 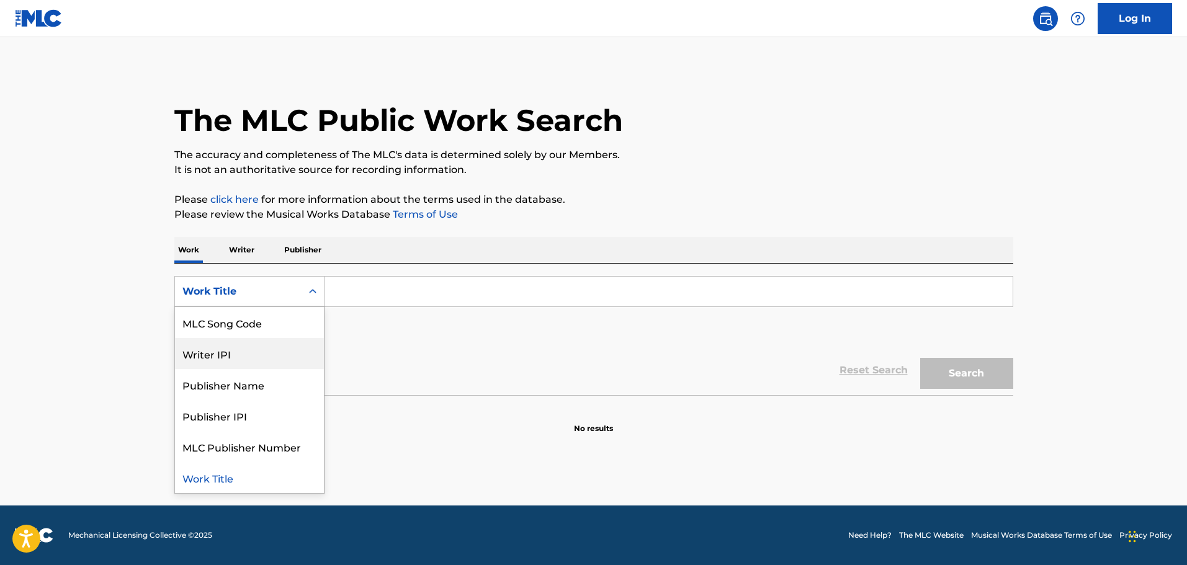 What do you see at coordinates (1045, 19) in the screenshot?
I see `a: Public Search` at bounding box center [1045, 19].